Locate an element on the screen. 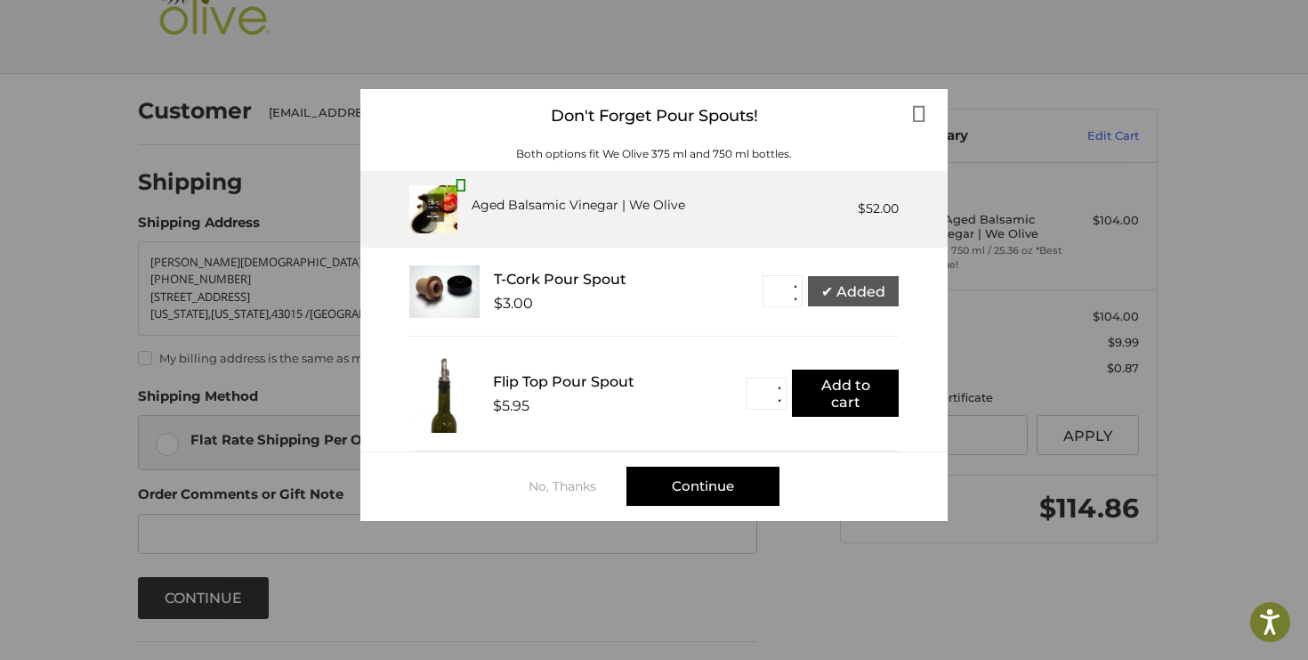 The width and height of the screenshot is (1308, 660). div: No, Thanks is located at coordinates (578, 486).